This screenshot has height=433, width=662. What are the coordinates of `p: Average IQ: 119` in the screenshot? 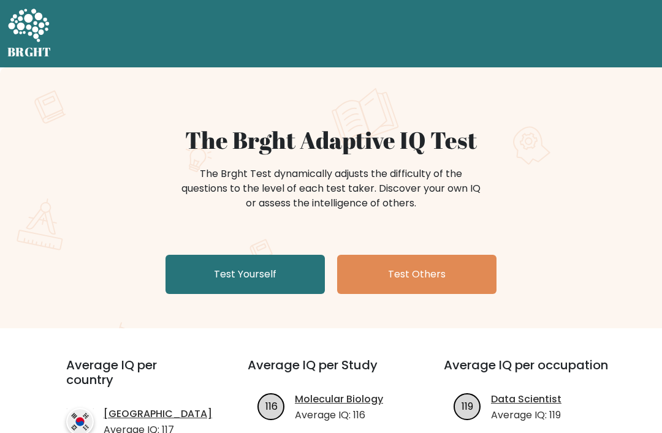 It's located at (526, 416).